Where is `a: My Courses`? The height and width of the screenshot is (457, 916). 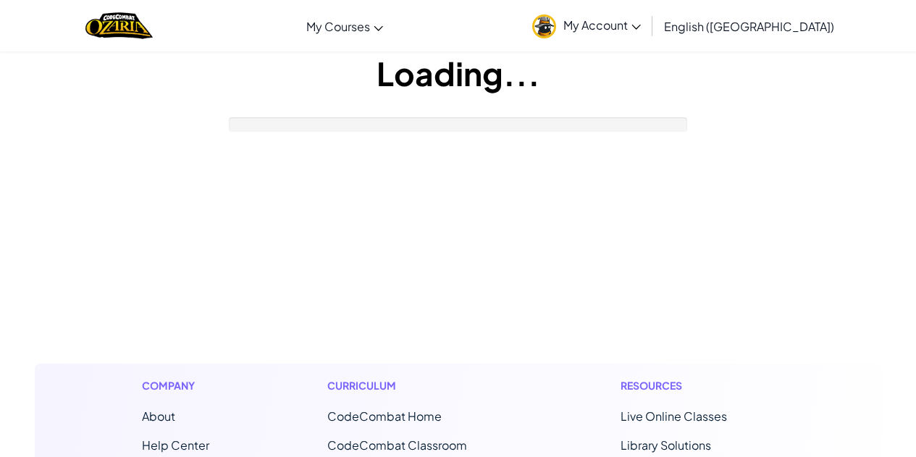 a: My Courses is located at coordinates (345, 26).